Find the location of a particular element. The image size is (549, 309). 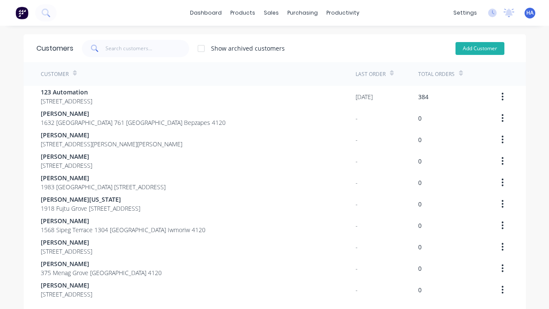

a: dashboard is located at coordinates (206, 13).